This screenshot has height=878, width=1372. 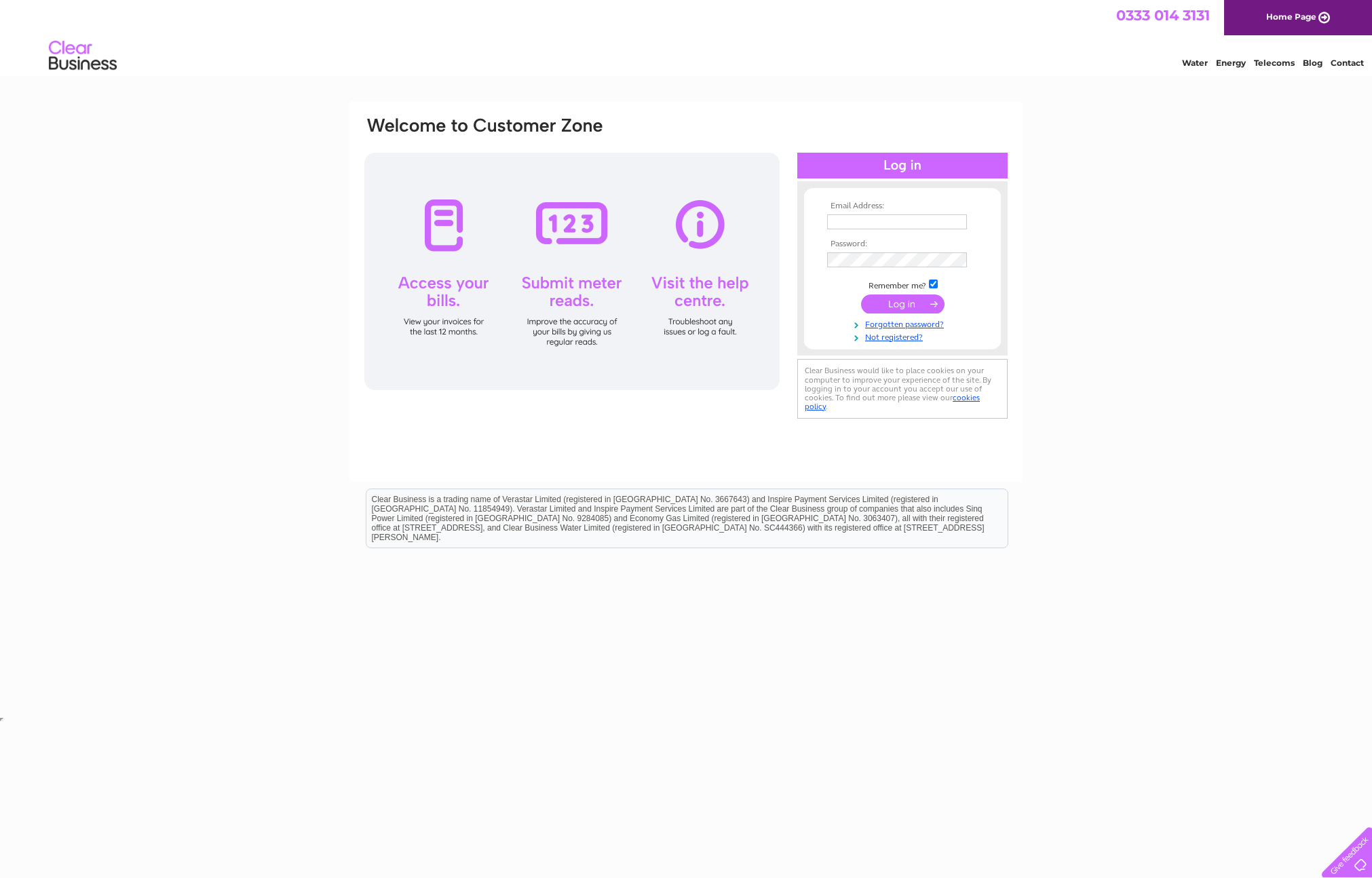 I want to click on img: logo.png, so click(x=83, y=55).